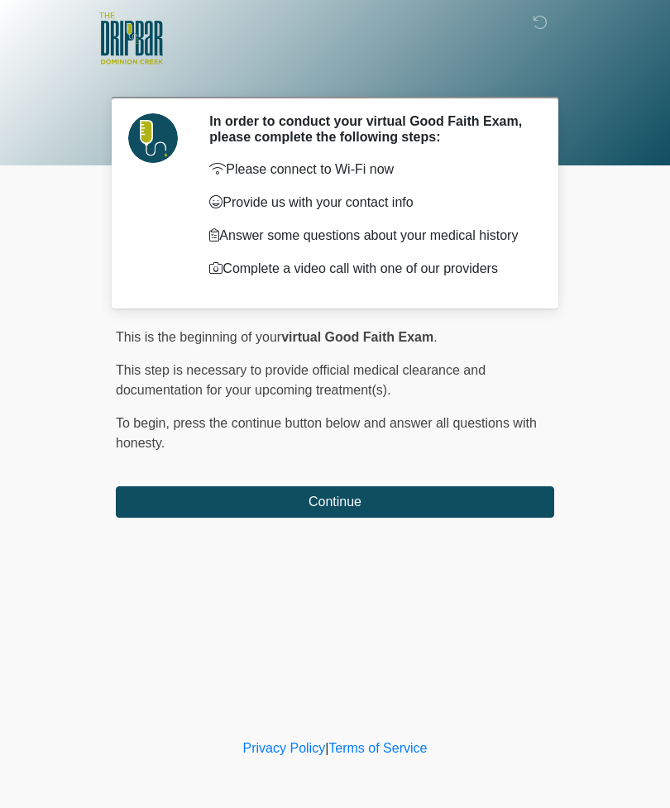 The width and height of the screenshot is (670, 808). Describe the element at coordinates (369, 170) in the screenshot. I see `p: Please connect to Wi-Fi now` at that location.